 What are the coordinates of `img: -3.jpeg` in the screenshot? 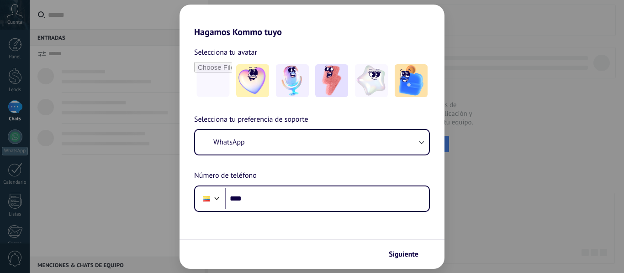 It's located at (331, 81).